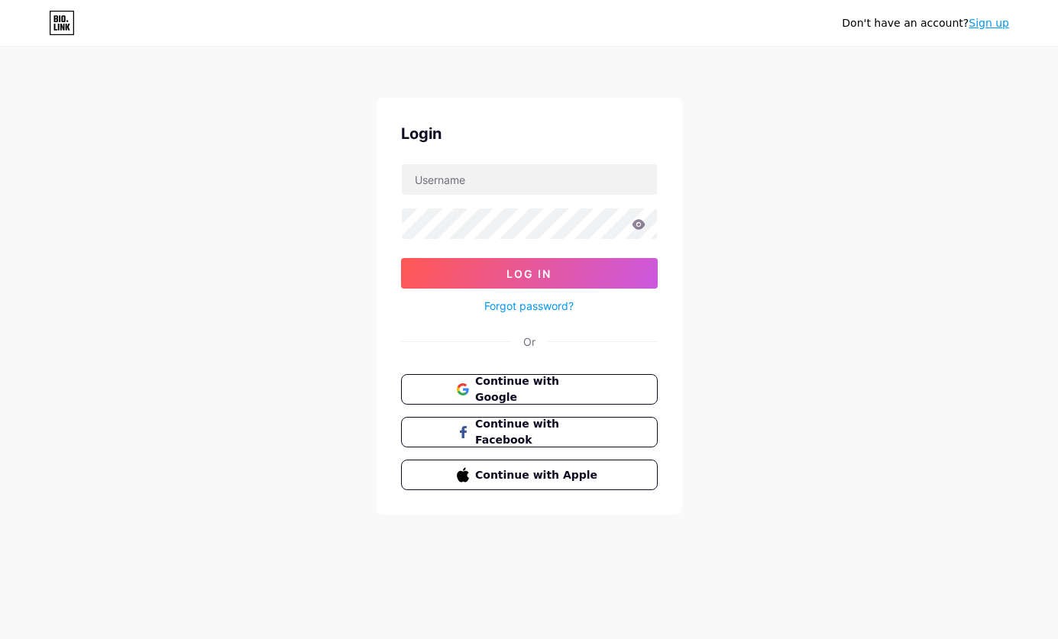 This screenshot has height=639, width=1058. I want to click on div: Or, so click(529, 341).